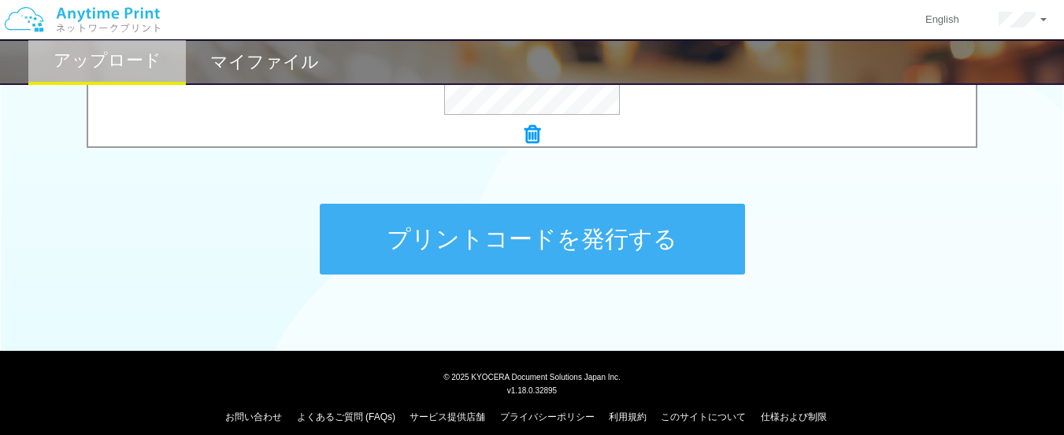  Describe the element at coordinates (346, 417) in the screenshot. I see `a: よくあるご質問 (FAQs)` at that location.